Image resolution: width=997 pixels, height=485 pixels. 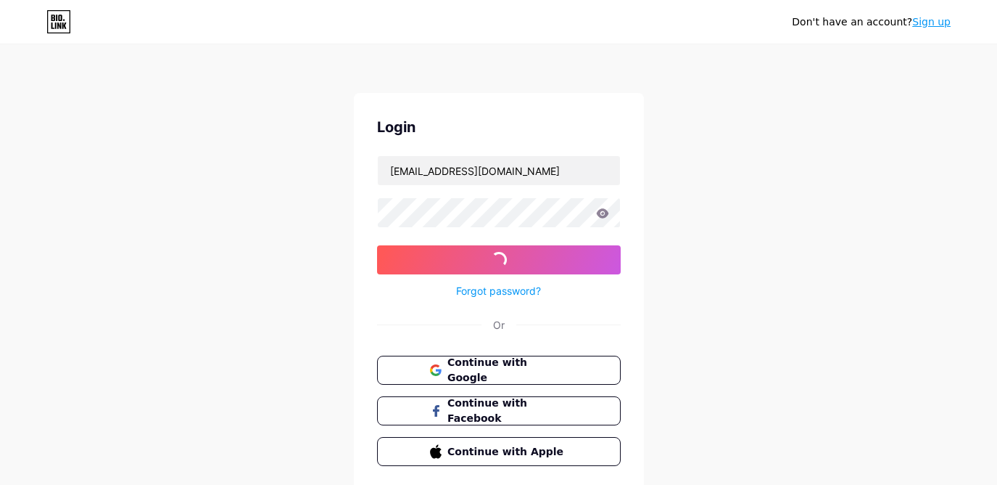 What do you see at coordinates (871, 22) in the screenshot?
I see `div: Don't have an account?` at bounding box center [871, 22].